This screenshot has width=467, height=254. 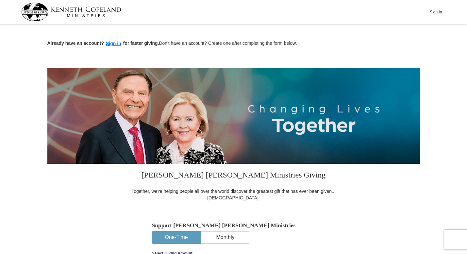 I want to click on button: Monthly, so click(x=226, y=237).